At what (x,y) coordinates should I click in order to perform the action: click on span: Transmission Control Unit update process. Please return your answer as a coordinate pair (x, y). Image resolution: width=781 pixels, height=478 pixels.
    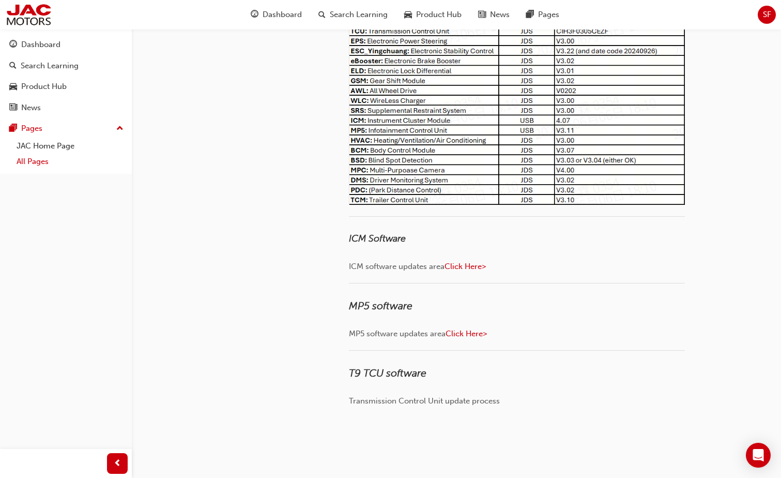
    Looking at the image, I should click on (424, 401).